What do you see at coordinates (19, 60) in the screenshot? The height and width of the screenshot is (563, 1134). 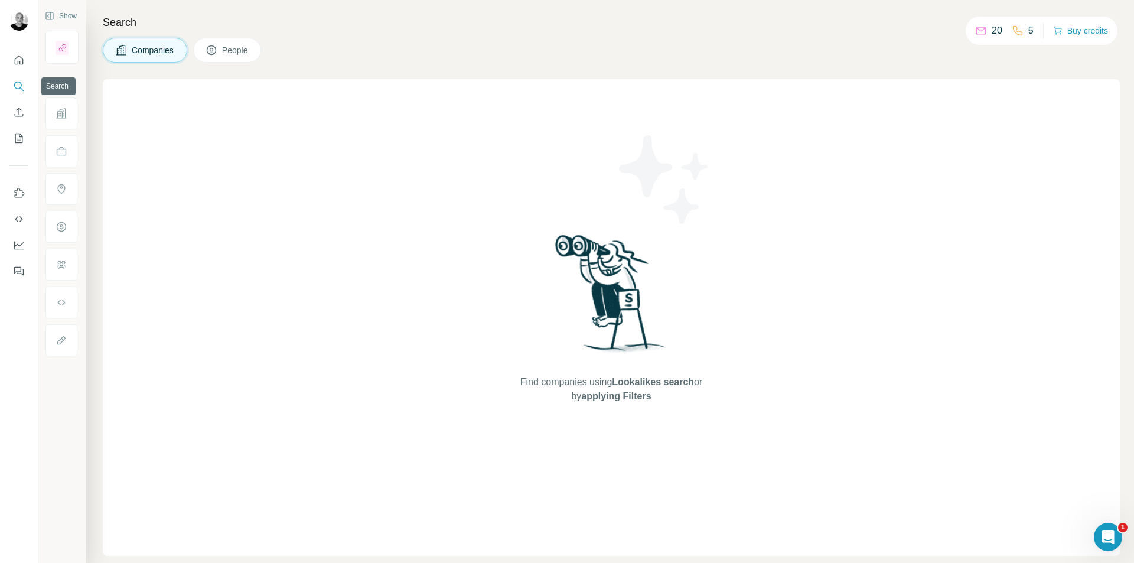 I see `button: Quick start` at bounding box center [19, 60].